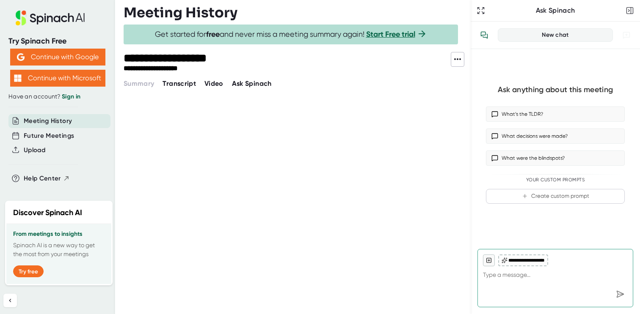  Describe the element at coordinates (49, 136) in the screenshot. I see `span: Future Meetings` at that location.